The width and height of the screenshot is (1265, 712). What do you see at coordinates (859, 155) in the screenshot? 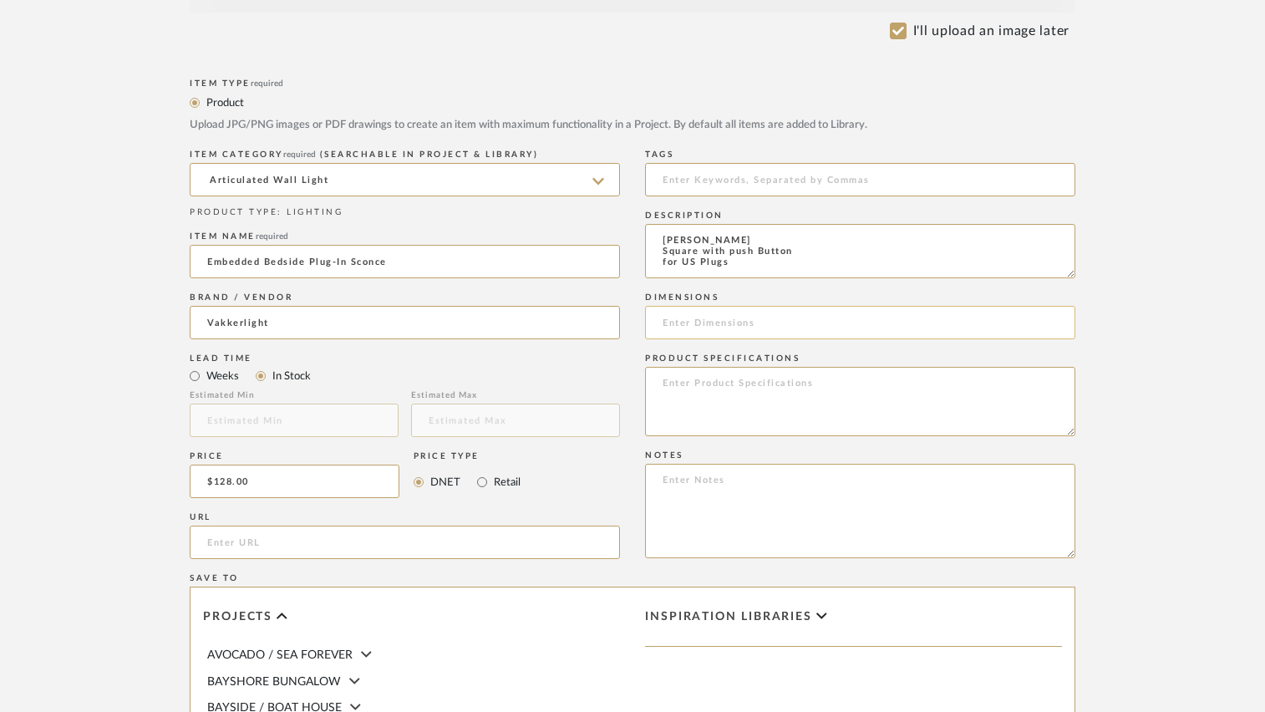
I see `div: Tags` at bounding box center [859, 155].